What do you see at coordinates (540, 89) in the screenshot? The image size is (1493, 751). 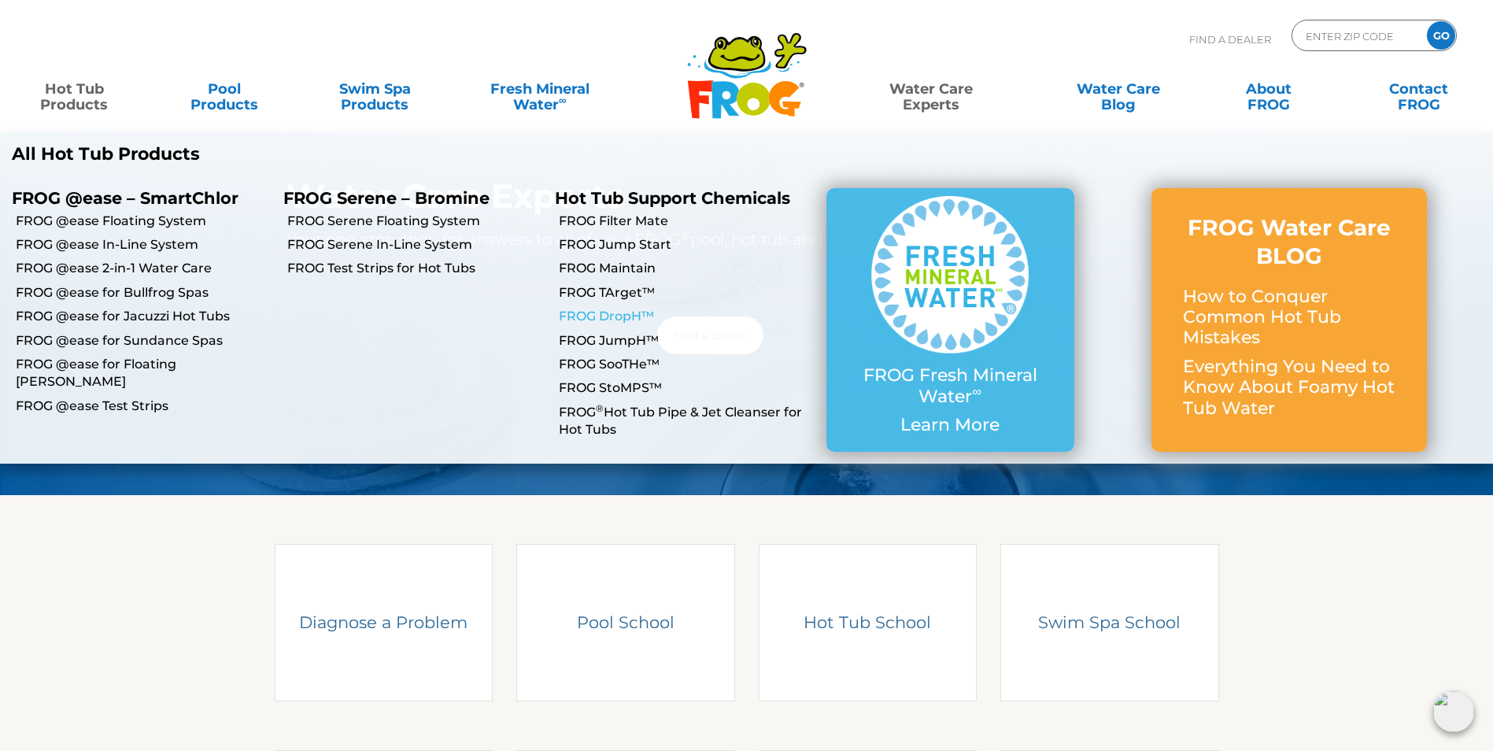 I see `a: Fresh MineralWater∞` at bounding box center [540, 89].